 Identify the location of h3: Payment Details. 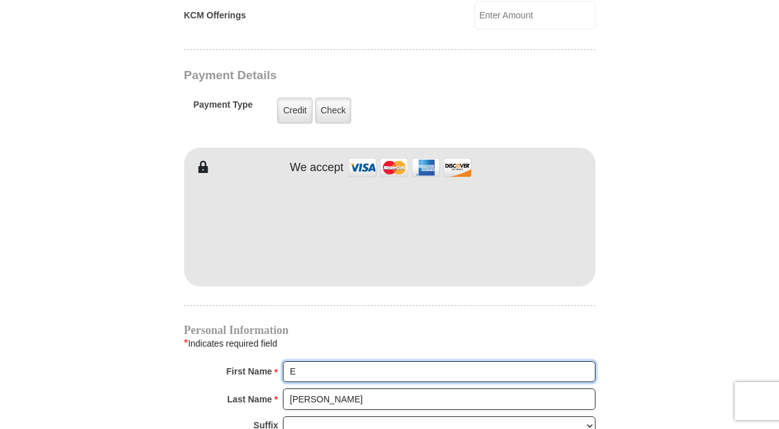
(346, 75).